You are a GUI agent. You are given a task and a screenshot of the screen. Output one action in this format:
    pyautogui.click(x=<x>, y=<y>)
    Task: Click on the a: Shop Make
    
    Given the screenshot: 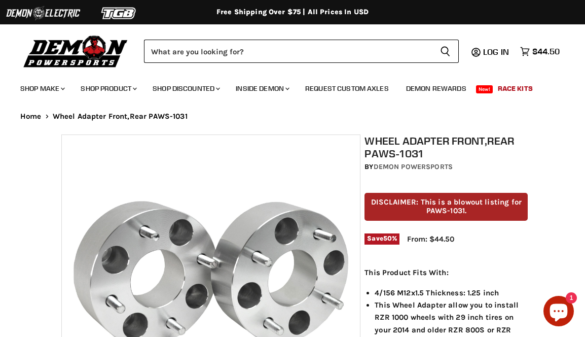 What is the action you would take?
    pyautogui.click(x=42, y=88)
    